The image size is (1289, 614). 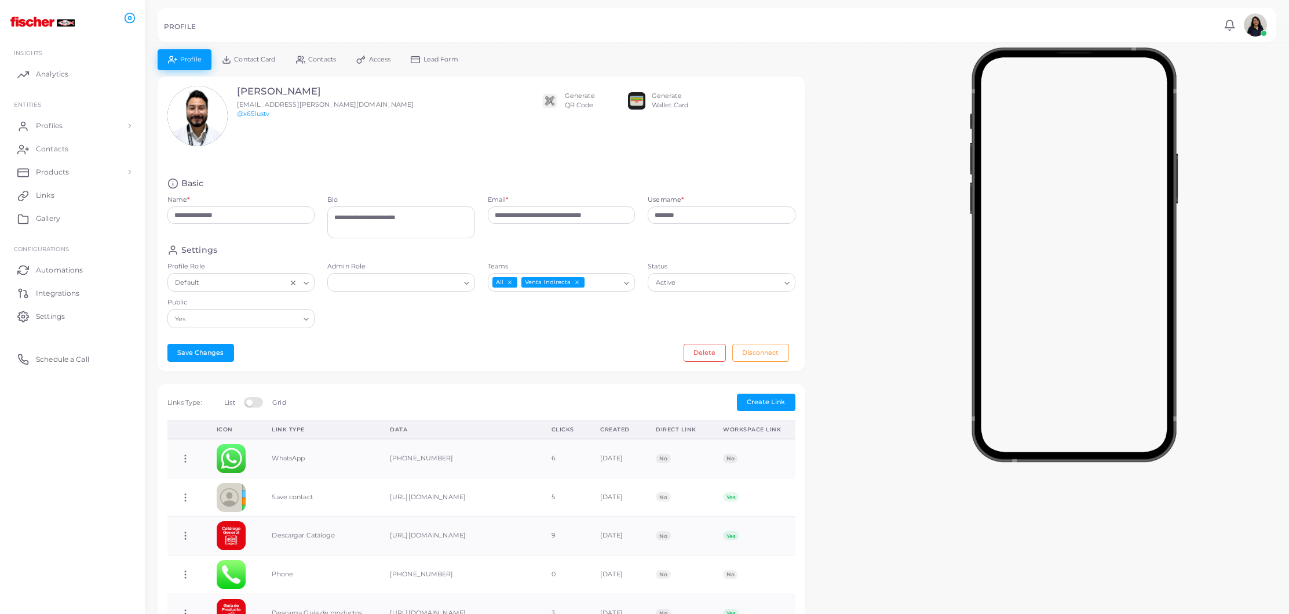 What do you see at coordinates (458, 429) in the screenshot?
I see `div: Data` at bounding box center [458, 429].